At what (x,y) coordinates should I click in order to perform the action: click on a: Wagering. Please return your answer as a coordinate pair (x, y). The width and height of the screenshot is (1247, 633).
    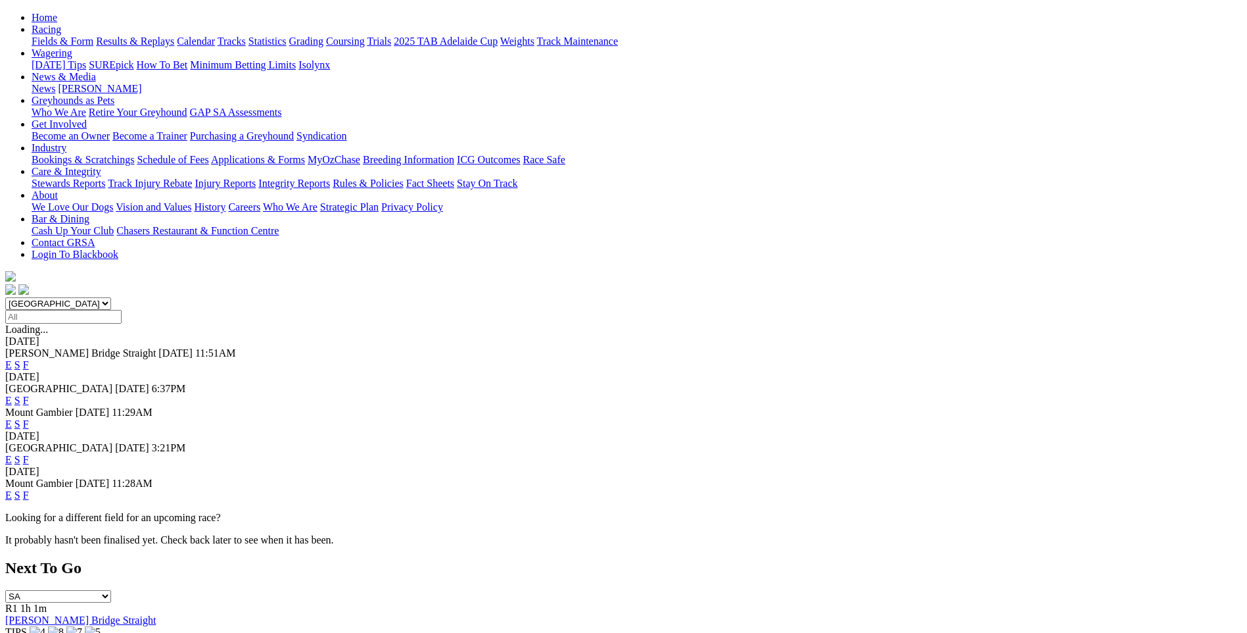
    Looking at the image, I should click on (52, 53).